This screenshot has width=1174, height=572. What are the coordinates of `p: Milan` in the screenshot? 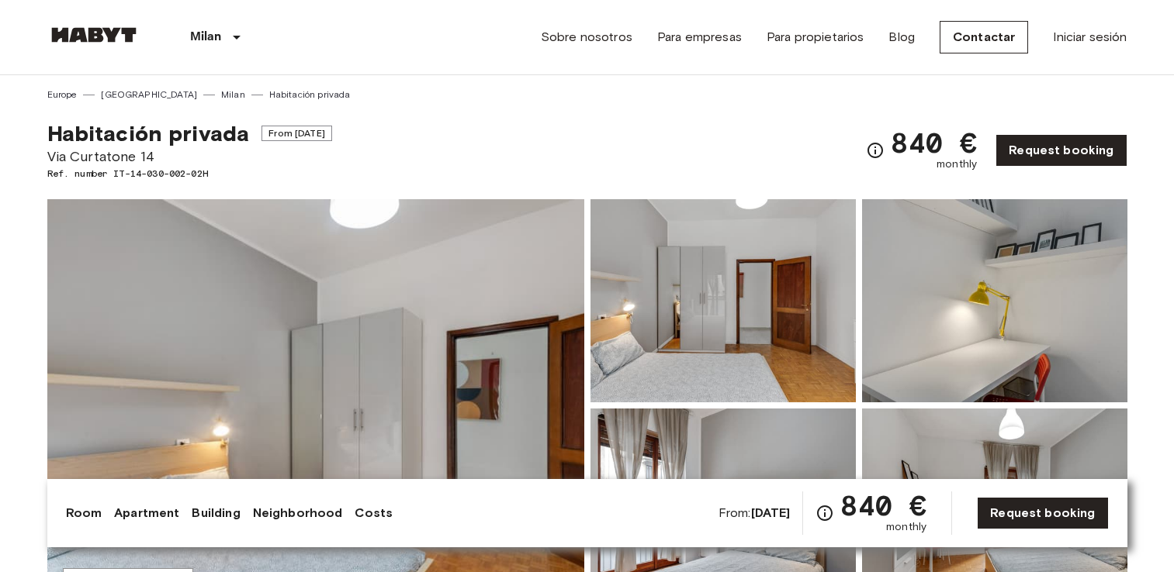 It's located at (206, 37).